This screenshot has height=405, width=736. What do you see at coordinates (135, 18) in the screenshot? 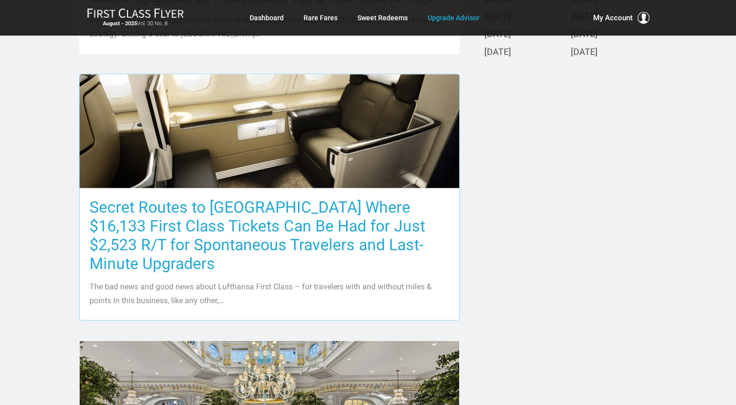
I see `a: First Class FlyerAugust - 2025Vol. 30 No. 8` at bounding box center [135, 18].